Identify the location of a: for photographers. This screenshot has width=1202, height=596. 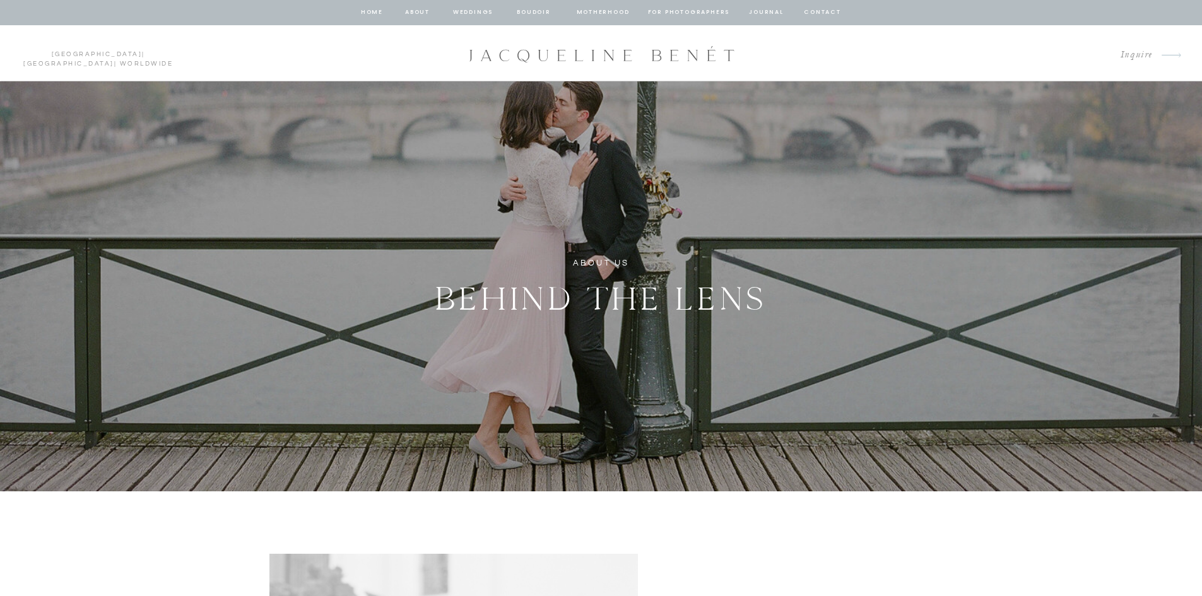
(689, 13).